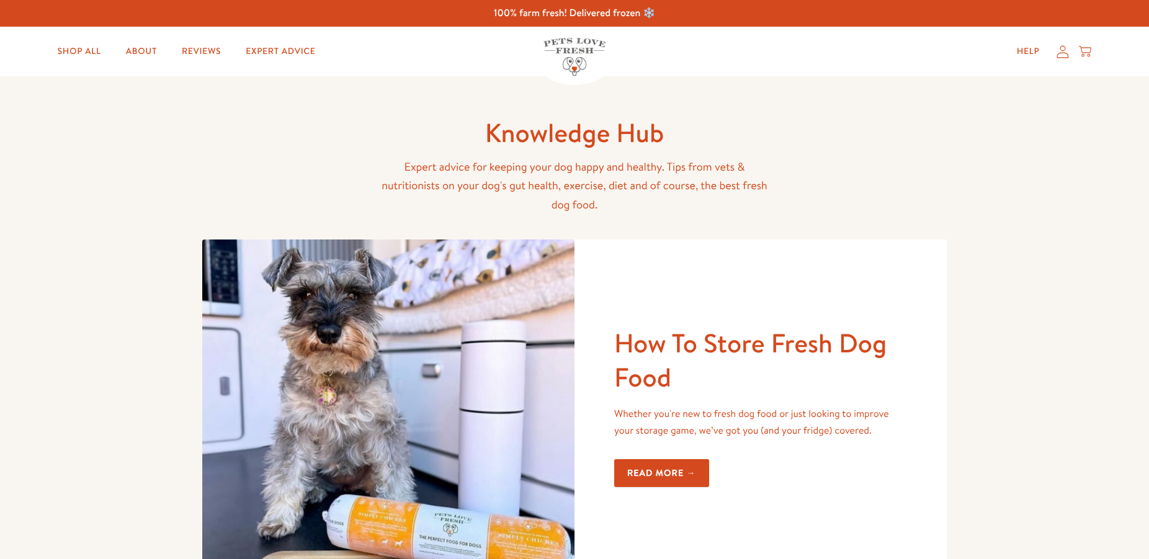 This screenshot has width=1149, height=559. What do you see at coordinates (760, 422) in the screenshot?
I see `p: Whether you're new to fresh dog food or just looking to improve your storage game, we’ve got you ...` at bounding box center [760, 422].